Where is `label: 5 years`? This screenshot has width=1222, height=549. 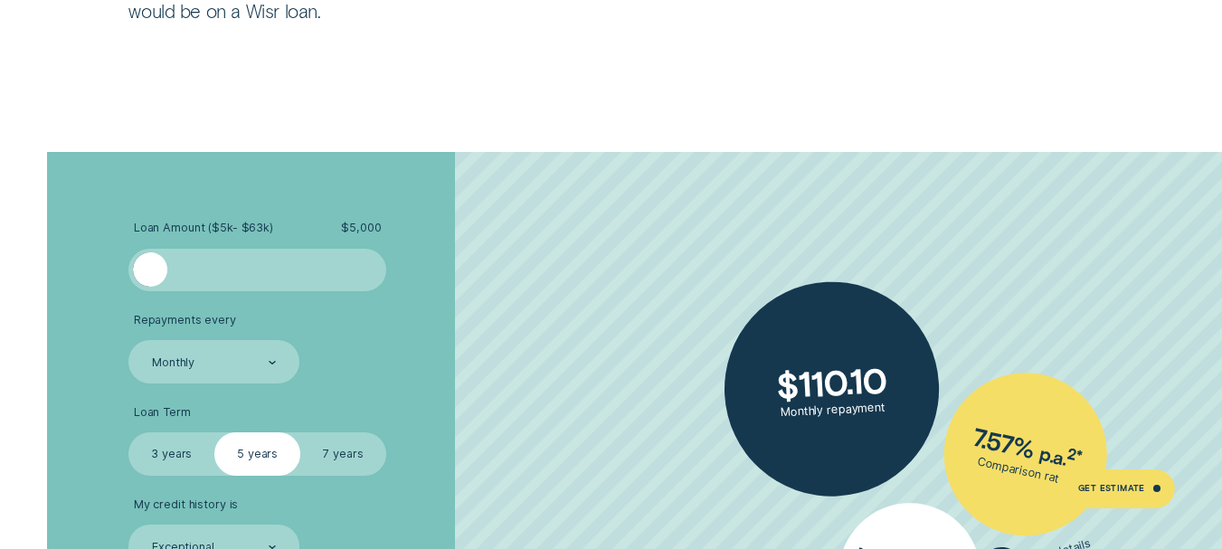 label: 5 years is located at coordinates (257, 453).